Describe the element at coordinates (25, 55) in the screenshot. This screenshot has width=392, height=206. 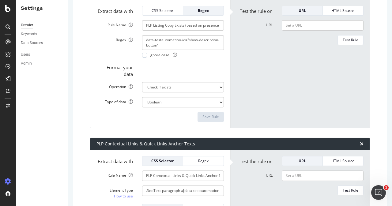
I see `div: Users` at that location.